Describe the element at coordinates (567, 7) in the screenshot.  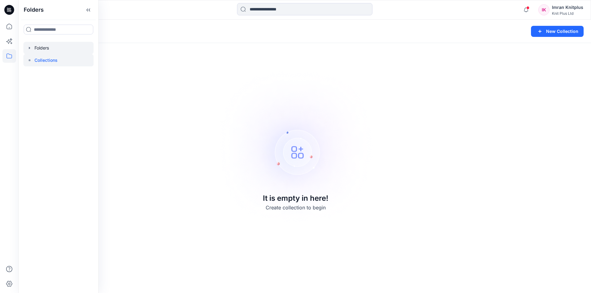
I see `div: Imran Knitplus` at that location.